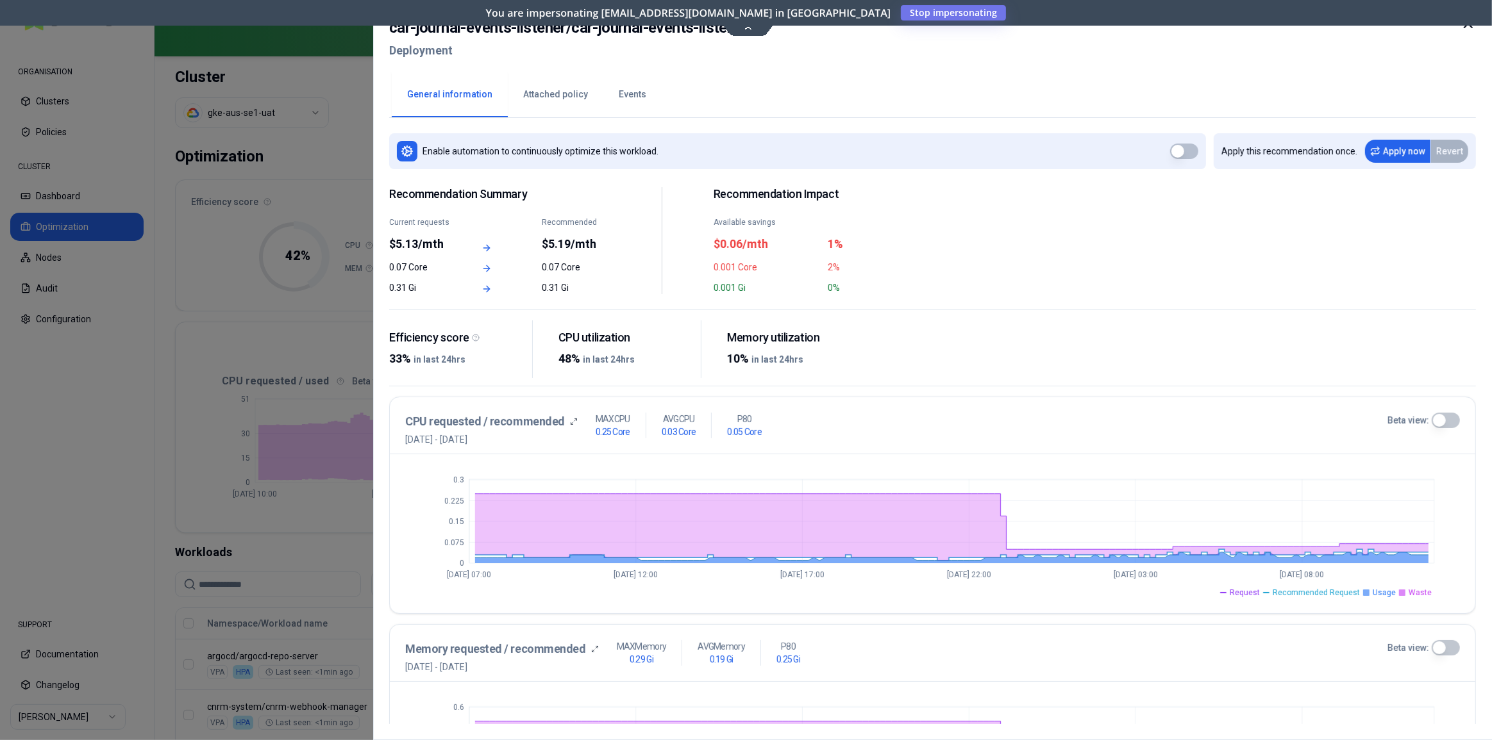 This screenshot has height=740, width=1492. I want to click on p: Apply this recommendation once., so click(1289, 151).